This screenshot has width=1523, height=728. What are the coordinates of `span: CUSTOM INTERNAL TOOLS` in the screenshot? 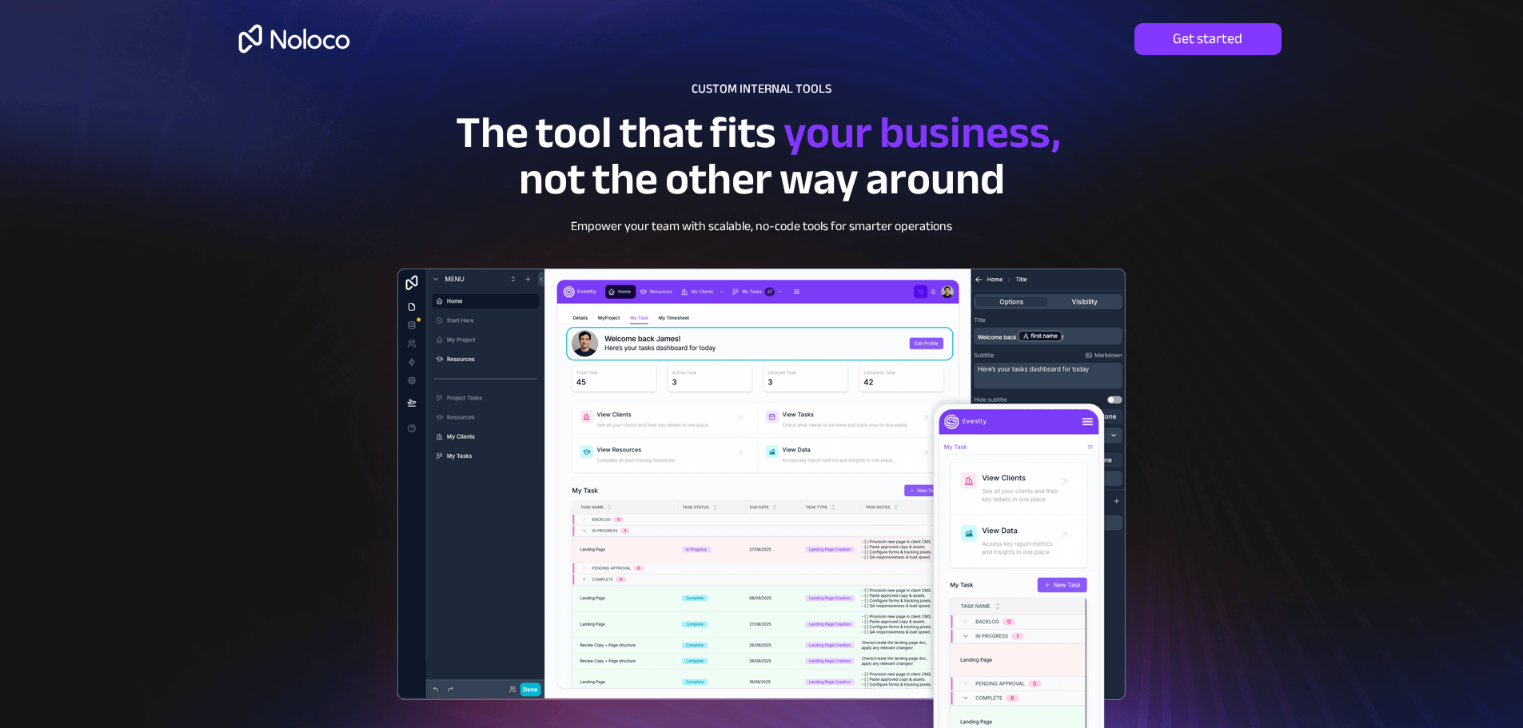 It's located at (761, 89).